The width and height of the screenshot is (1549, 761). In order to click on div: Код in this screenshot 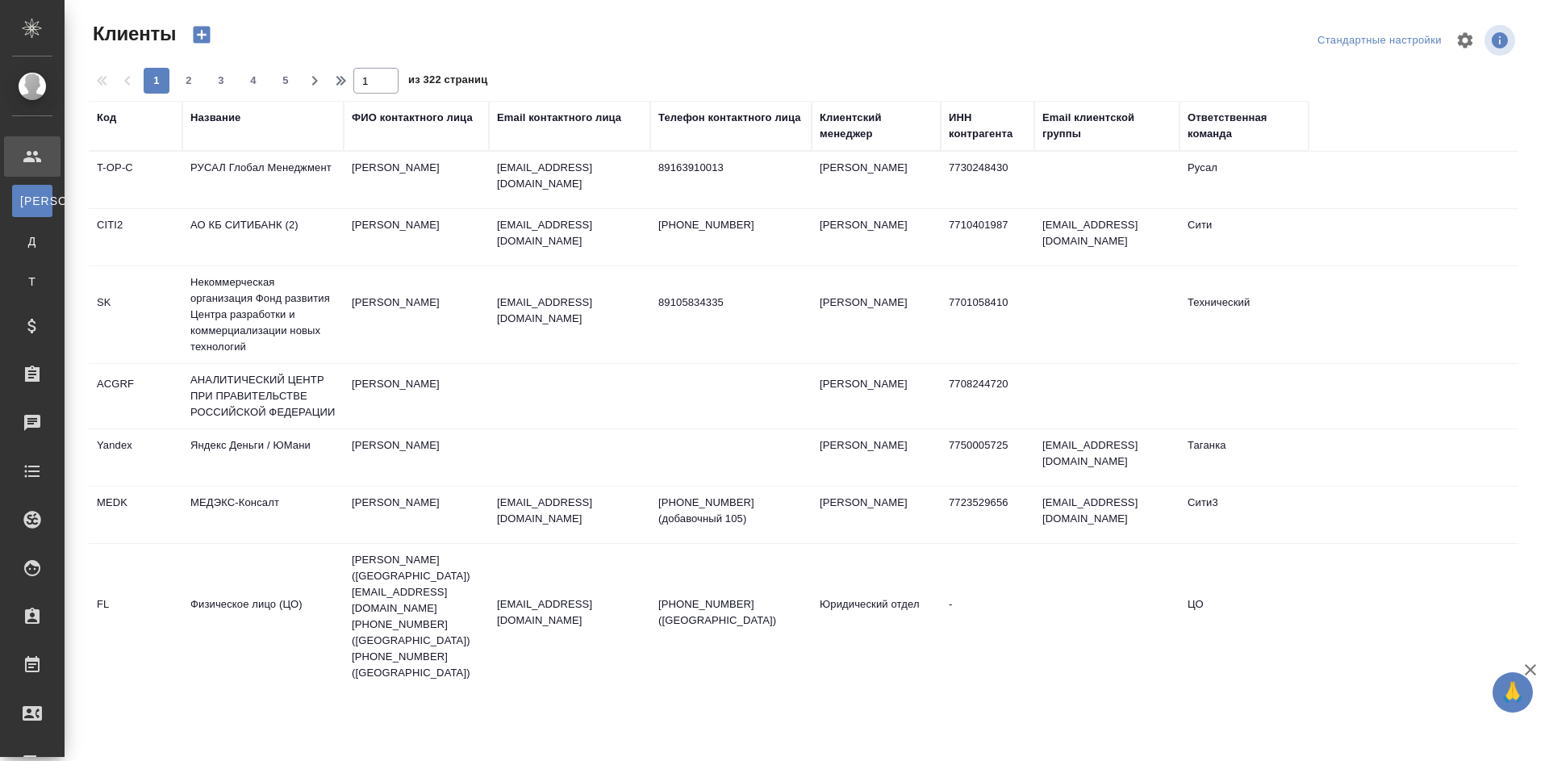, I will do `click(106, 118)`.